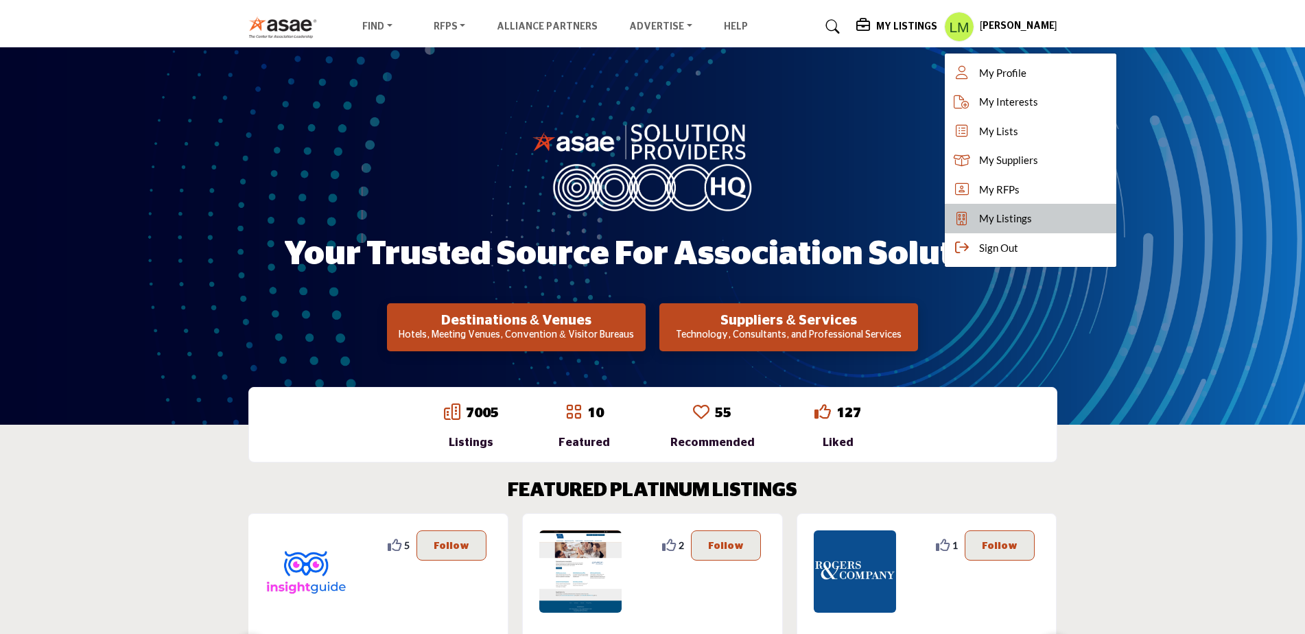 The height and width of the screenshot is (634, 1305). I want to click on a: Help, so click(736, 27).